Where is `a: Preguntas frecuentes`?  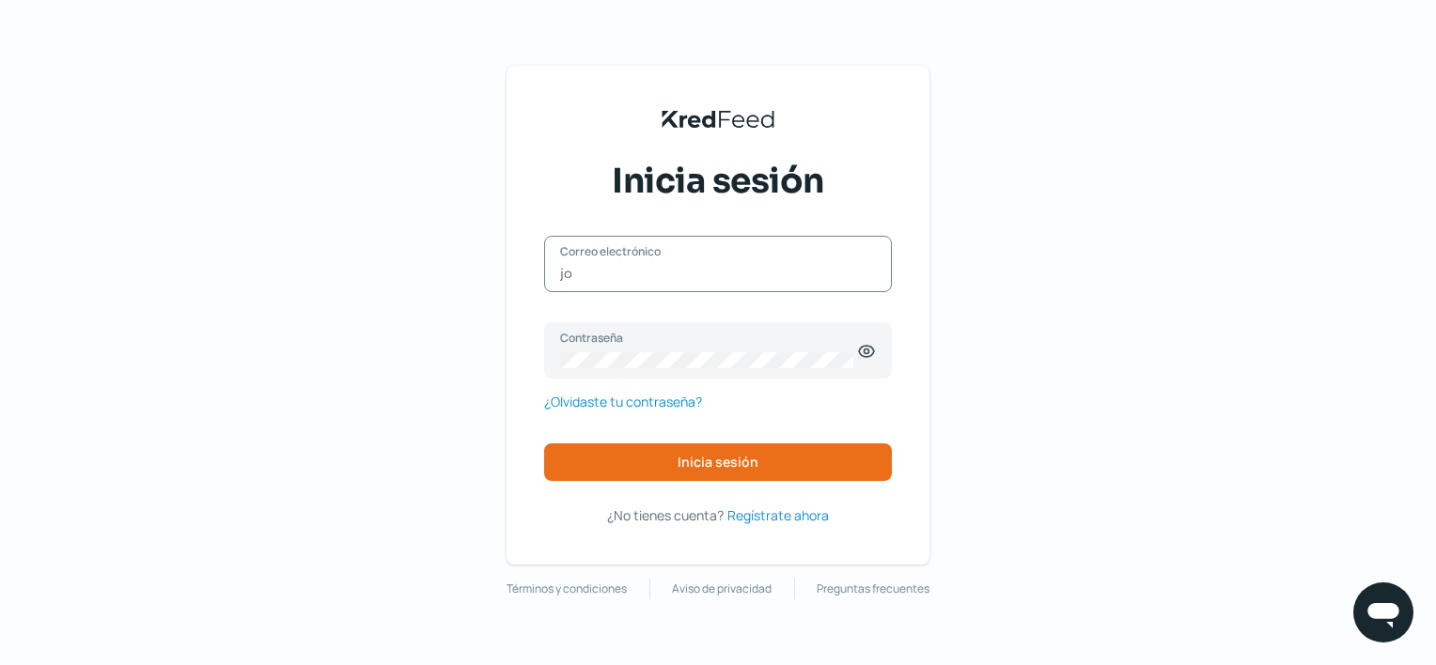 a: Preguntas frecuentes is located at coordinates (873, 589).